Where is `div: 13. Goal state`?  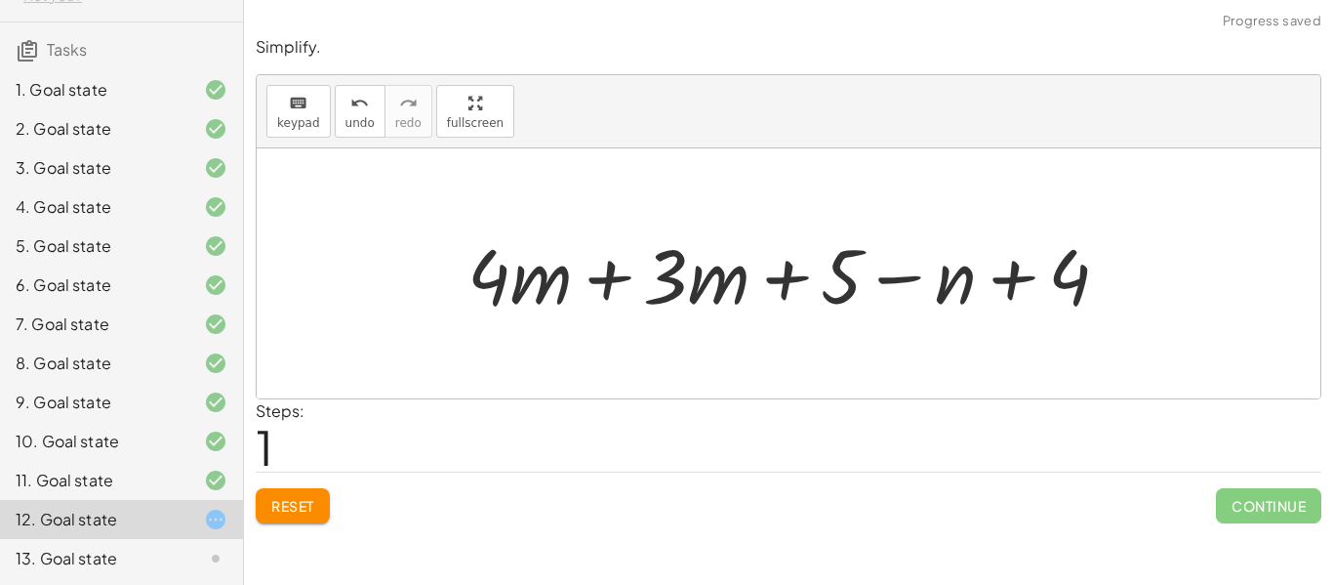
div: 13. Goal state is located at coordinates (94, 558).